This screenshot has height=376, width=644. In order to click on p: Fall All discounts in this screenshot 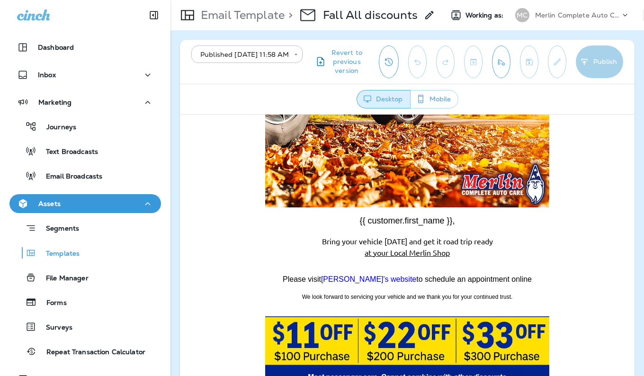, I will do `click(370, 15)`.